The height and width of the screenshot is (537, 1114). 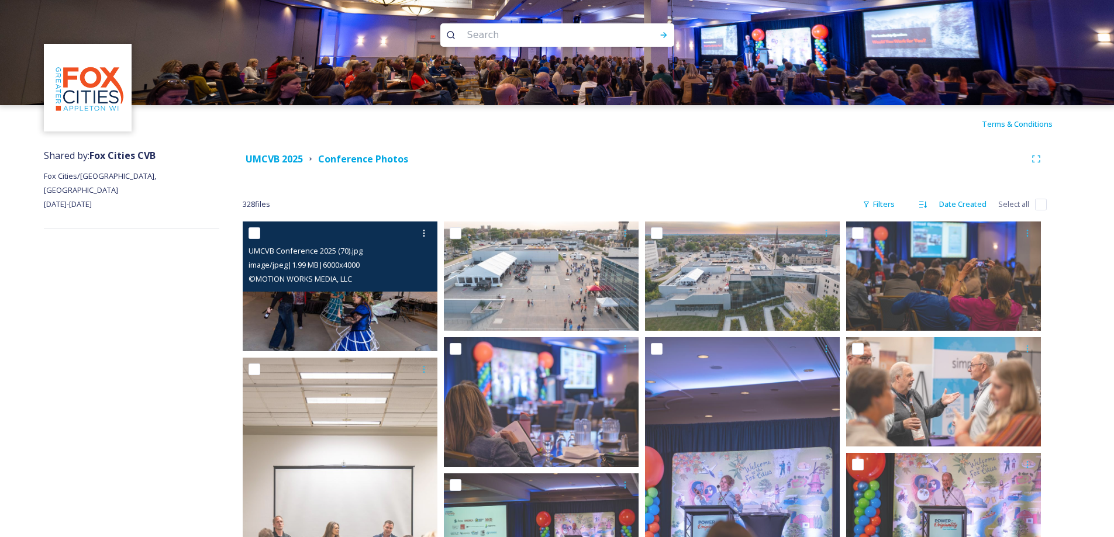 I want to click on span: Shared by:, so click(x=99, y=156).